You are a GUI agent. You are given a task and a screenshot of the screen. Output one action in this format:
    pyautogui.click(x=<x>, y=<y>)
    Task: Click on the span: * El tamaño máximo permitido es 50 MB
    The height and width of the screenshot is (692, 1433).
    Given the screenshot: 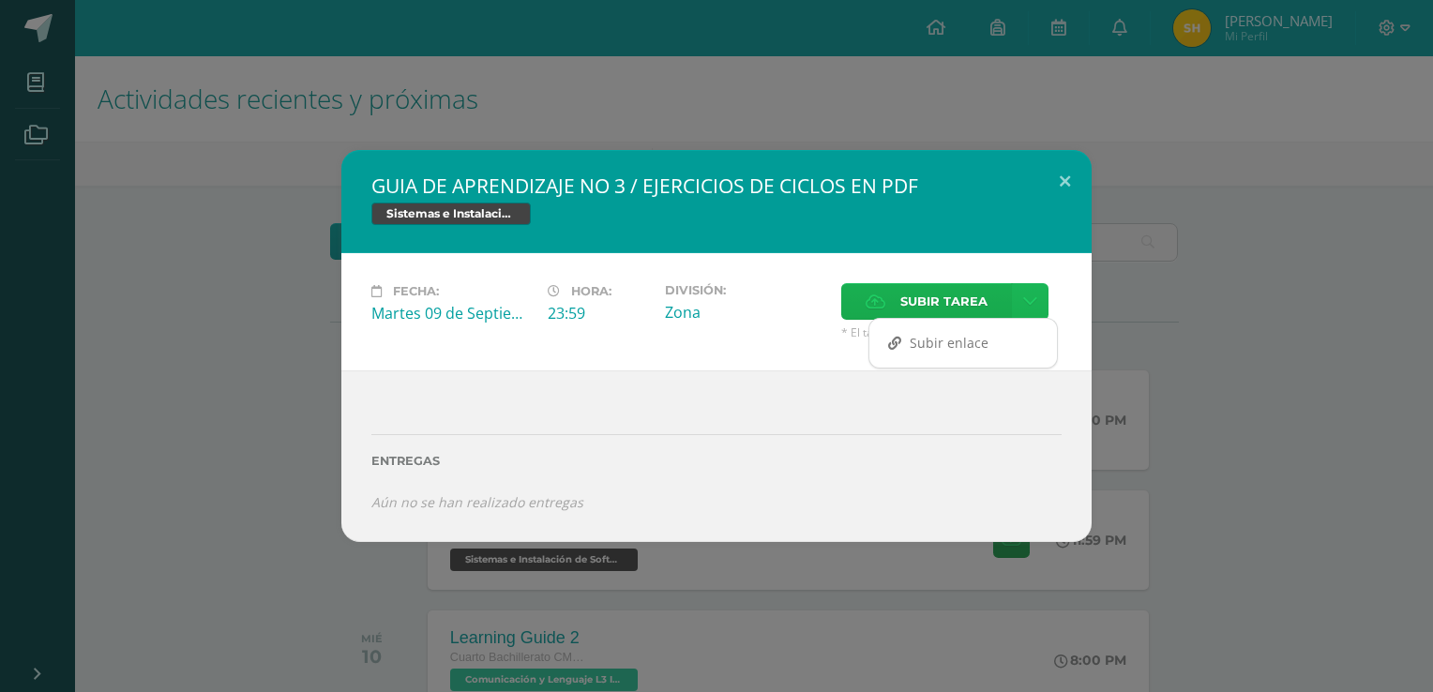 What is the action you would take?
    pyautogui.click(x=951, y=332)
    